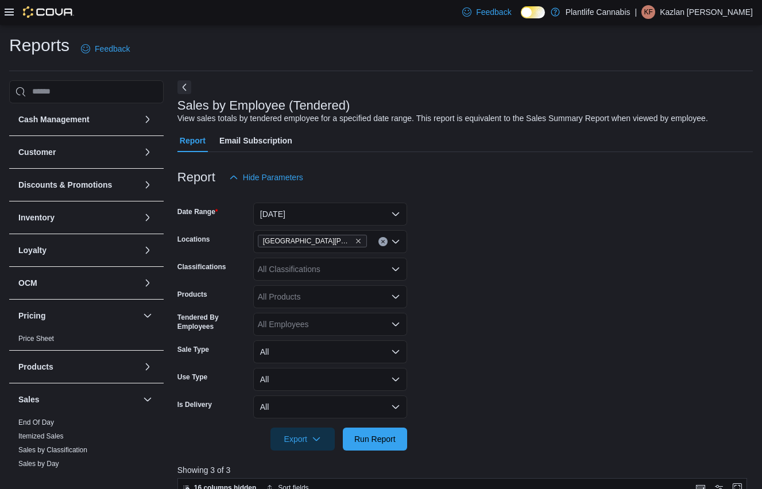 Image resolution: width=762 pixels, height=489 pixels. What do you see at coordinates (36, 339) in the screenshot?
I see `a: Price Sheet` at bounding box center [36, 339].